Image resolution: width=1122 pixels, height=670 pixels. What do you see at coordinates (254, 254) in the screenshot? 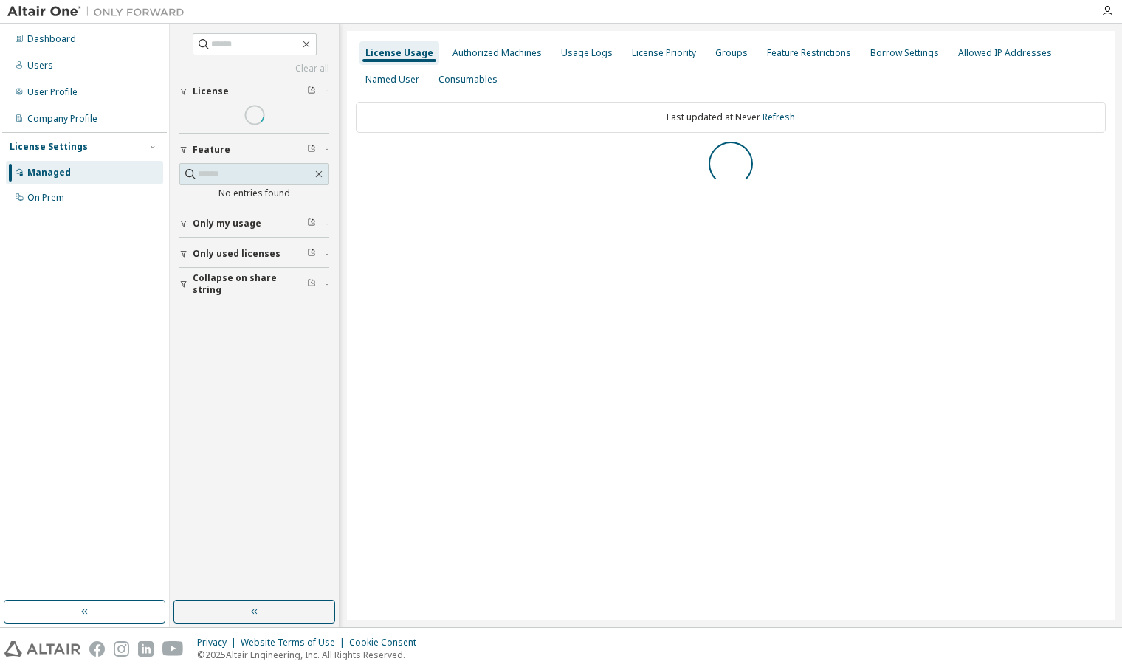
I see `button: Only used licenses` at bounding box center [254, 254].